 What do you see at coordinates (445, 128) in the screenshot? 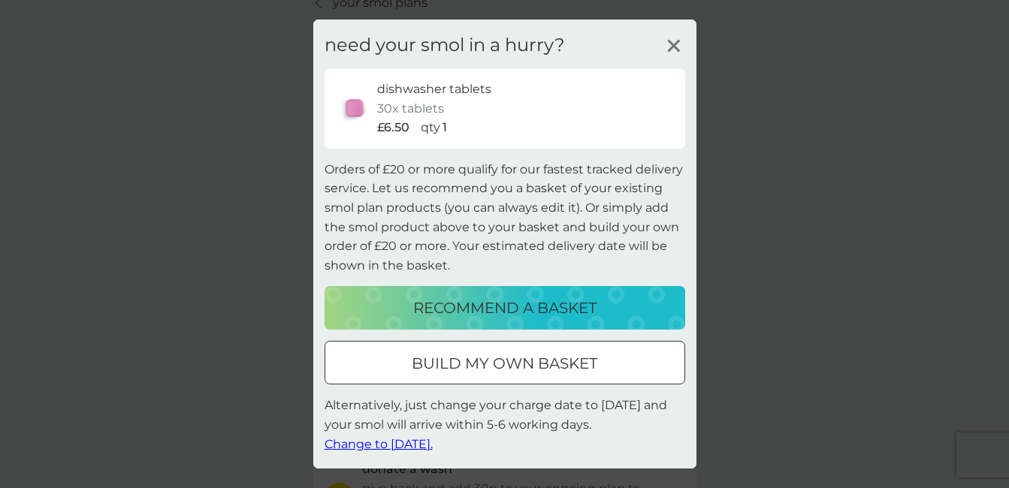
I see `p: 1` at bounding box center [445, 128].